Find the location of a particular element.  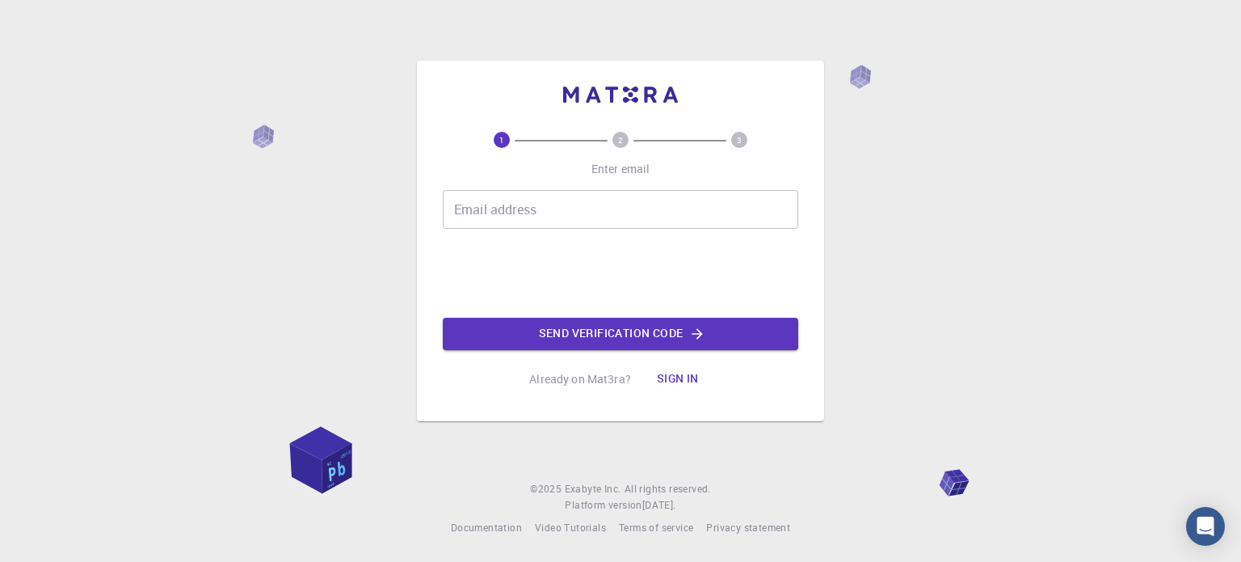

span: Exabyte Inc. is located at coordinates (593, 488).